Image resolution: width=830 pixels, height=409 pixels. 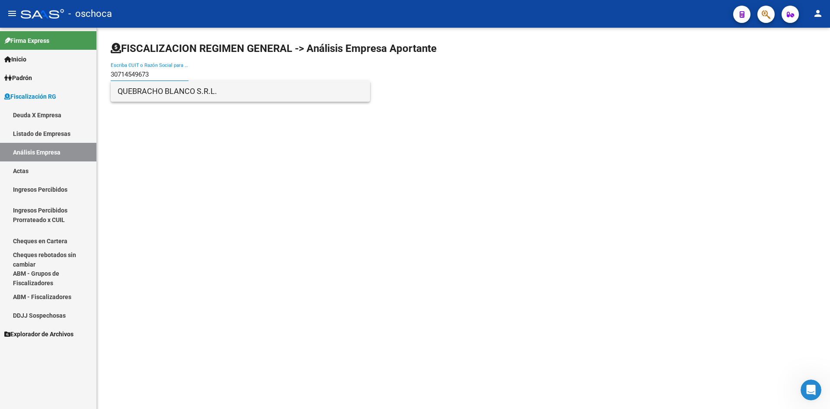 I want to click on span: Firma Express, so click(x=27, y=41).